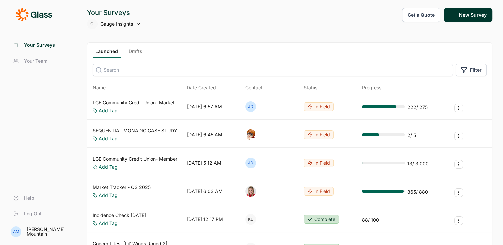 Image resolution: width=503 pixels, height=245 pixels. I want to click on span: Name, so click(99, 88).